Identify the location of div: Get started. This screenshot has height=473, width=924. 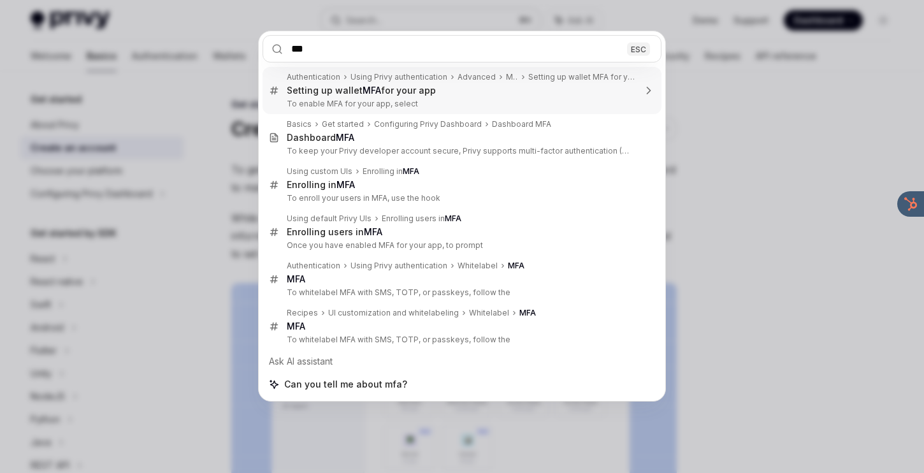
(343, 124).